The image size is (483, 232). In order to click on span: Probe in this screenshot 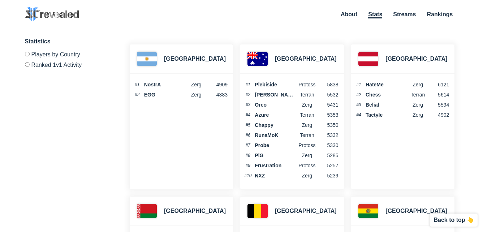, I will do `click(276, 145)`.